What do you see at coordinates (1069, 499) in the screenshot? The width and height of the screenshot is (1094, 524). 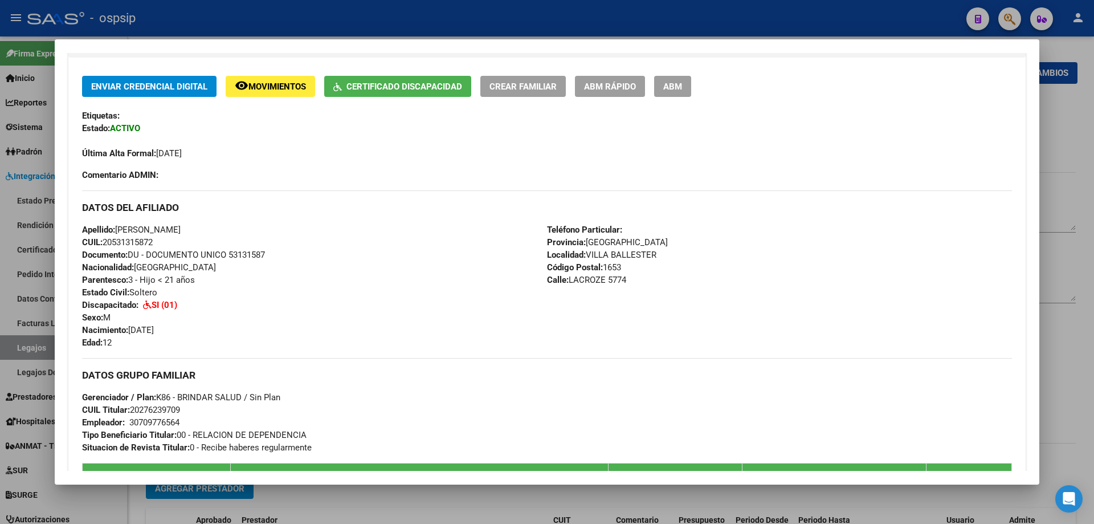 I see `div: Open Intercom Messenger` at bounding box center [1069, 499].